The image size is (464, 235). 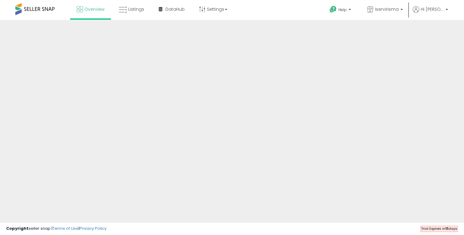 I want to click on span: Listings, so click(x=136, y=9).